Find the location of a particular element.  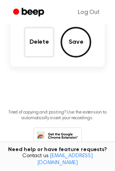

a: Beep is located at coordinates (29, 12).